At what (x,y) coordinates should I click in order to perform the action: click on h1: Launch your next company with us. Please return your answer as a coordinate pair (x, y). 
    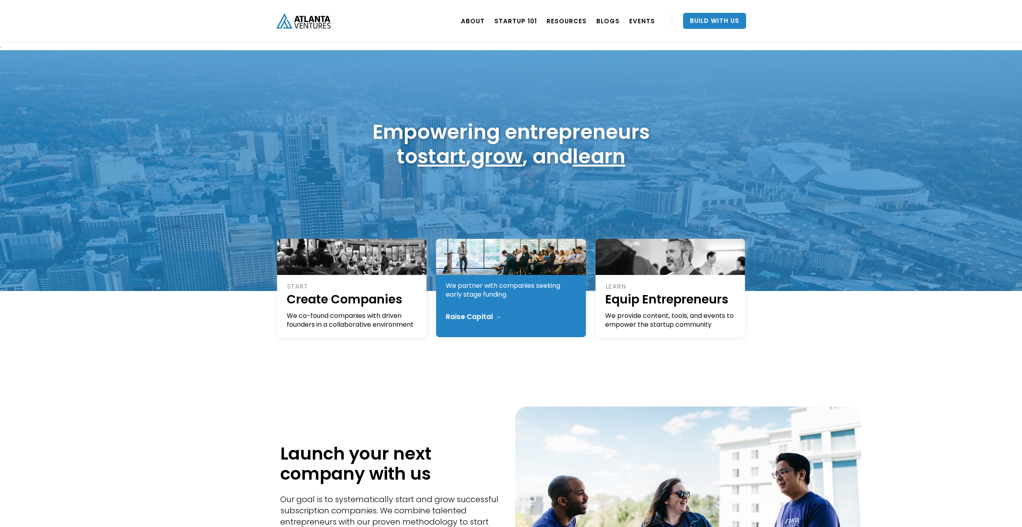
    Looking at the image, I should click on (391, 464).